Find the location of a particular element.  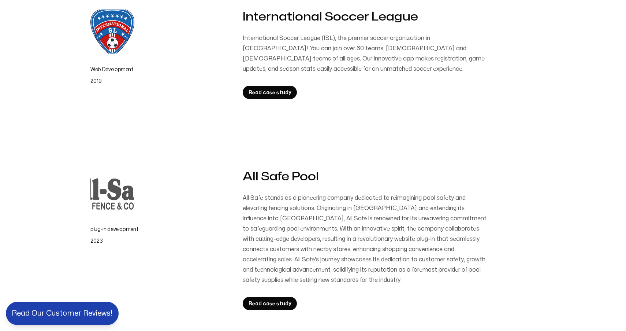

p: Web Development is located at coordinates (161, 70).